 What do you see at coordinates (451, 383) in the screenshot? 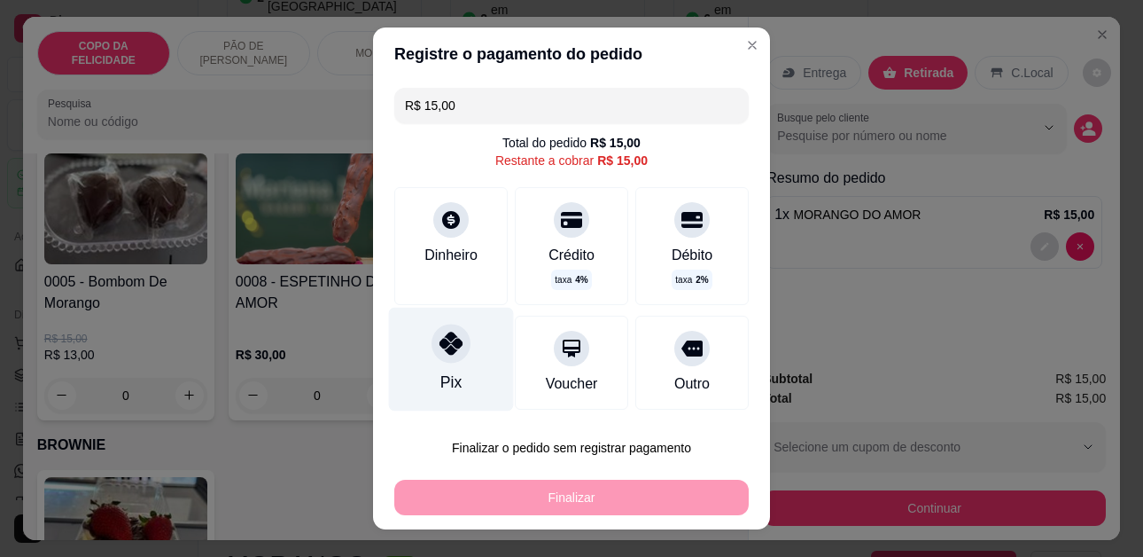
I see `div: Pix` at bounding box center [451, 383].